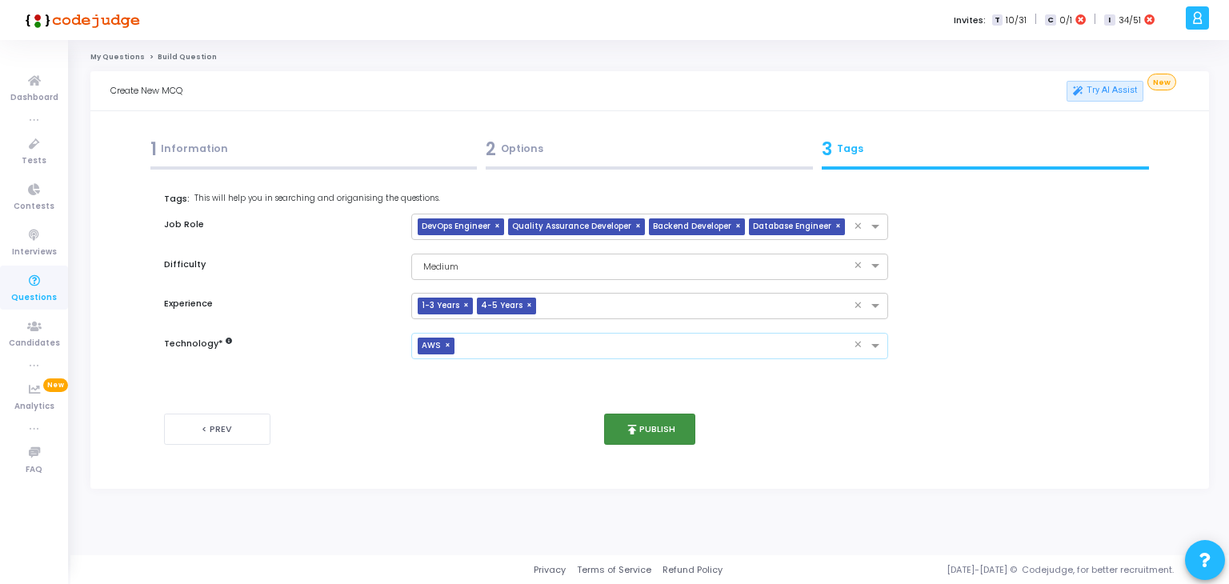  Describe the element at coordinates (154, 149) in the screenshot. I see `span: 1` at that location.